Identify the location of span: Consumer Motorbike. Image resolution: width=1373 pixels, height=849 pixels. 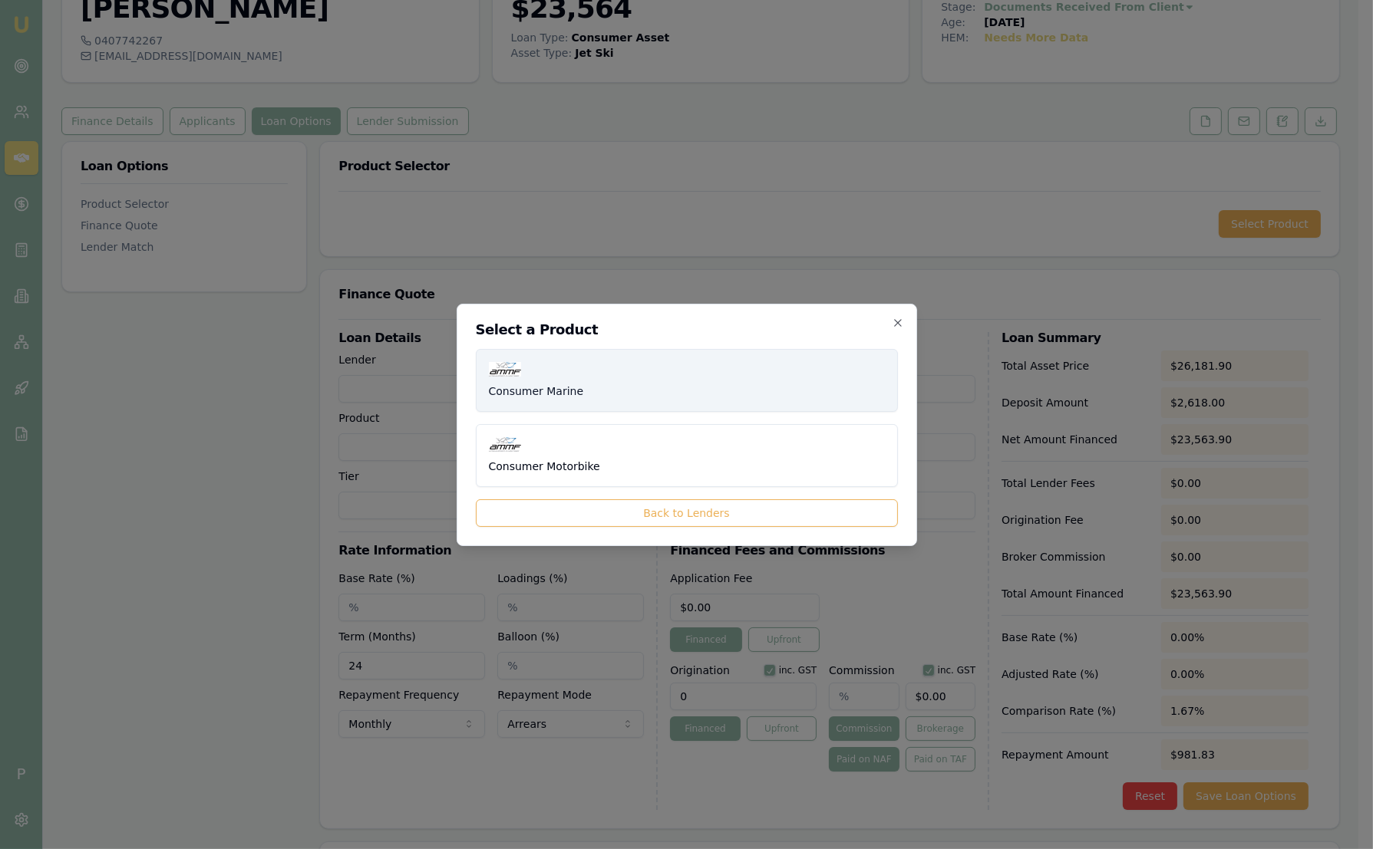
(544, 466).